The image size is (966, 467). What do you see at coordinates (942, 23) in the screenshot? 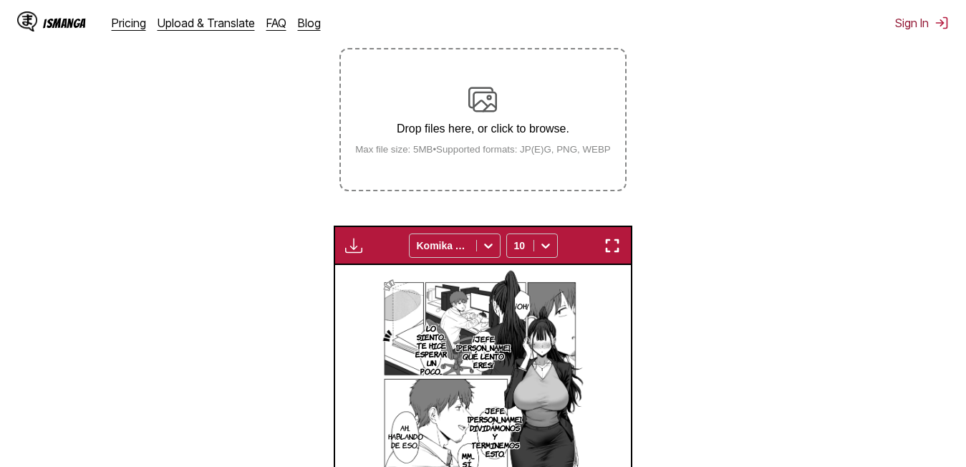
I see `img: Sign out` at bounding box center [942, 23].